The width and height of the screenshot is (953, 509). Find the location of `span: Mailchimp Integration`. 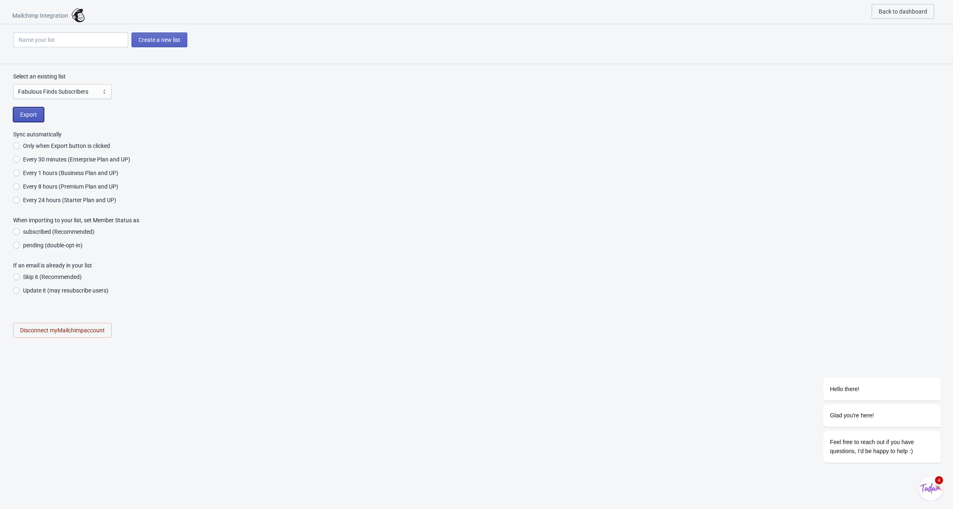

span: Mailchimp Integration is located at coordinates (40, 16).